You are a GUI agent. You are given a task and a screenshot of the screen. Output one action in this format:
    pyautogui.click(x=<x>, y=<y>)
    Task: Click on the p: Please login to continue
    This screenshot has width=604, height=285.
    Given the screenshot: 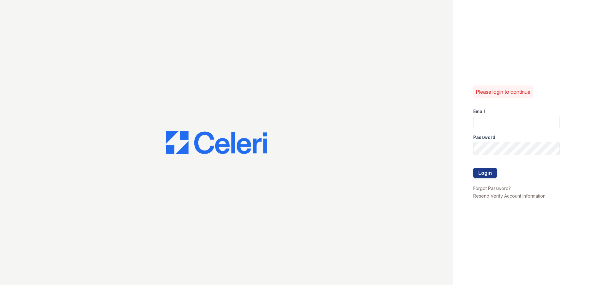 What is the action you would take?
    pyautogui.click(x=503, y=92)
    